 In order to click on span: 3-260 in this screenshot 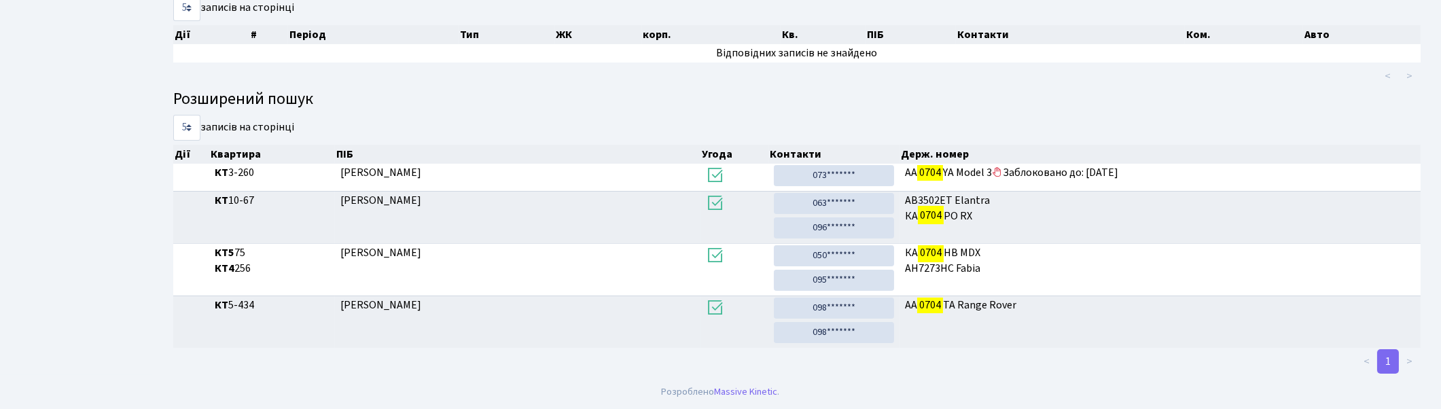, I will do `click(272, 173)`.